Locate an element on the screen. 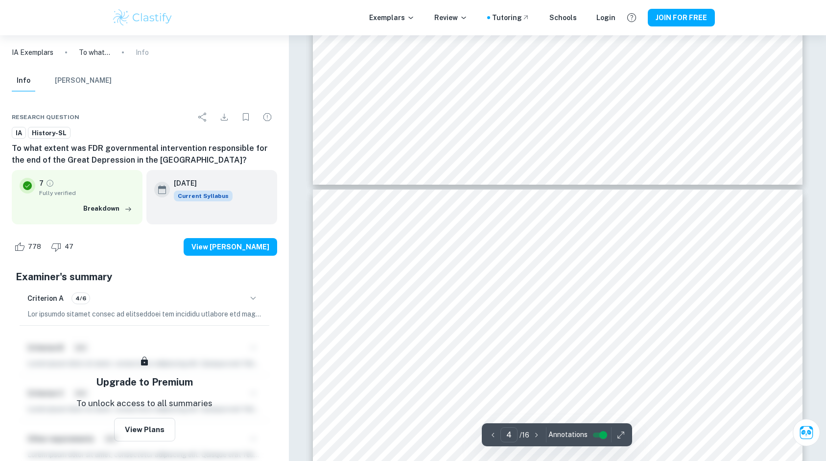  button: Info is located at coordinates (23, 81).